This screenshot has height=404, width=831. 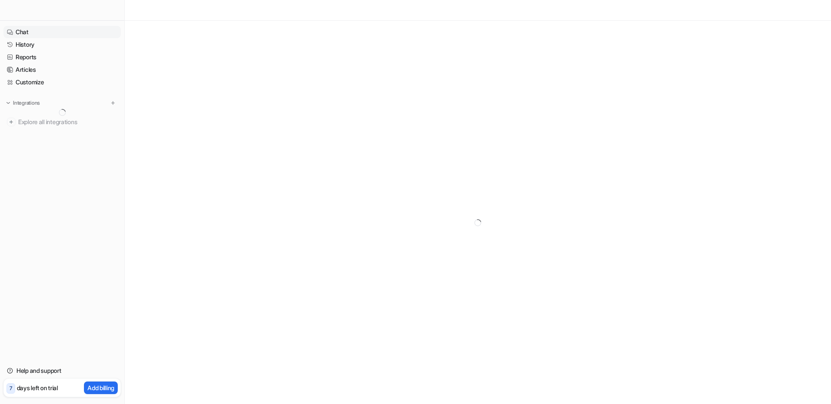 I want to click on p: 7, so click(x=11, y=389).